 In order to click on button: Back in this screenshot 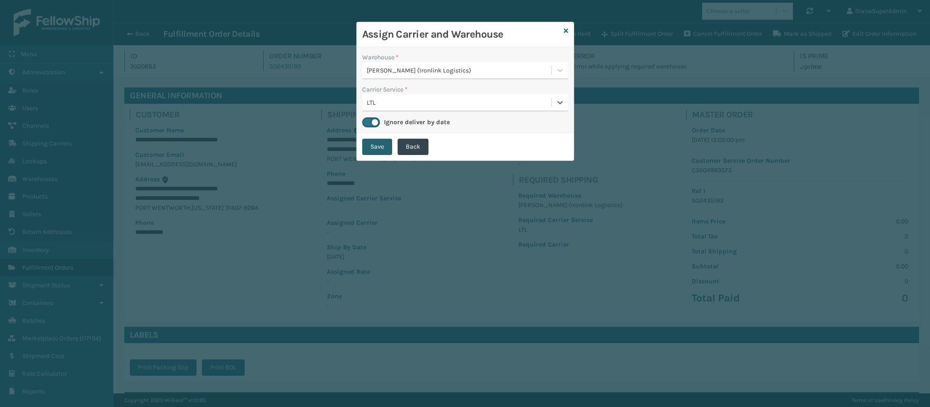, I will do `click(413, 147)`.